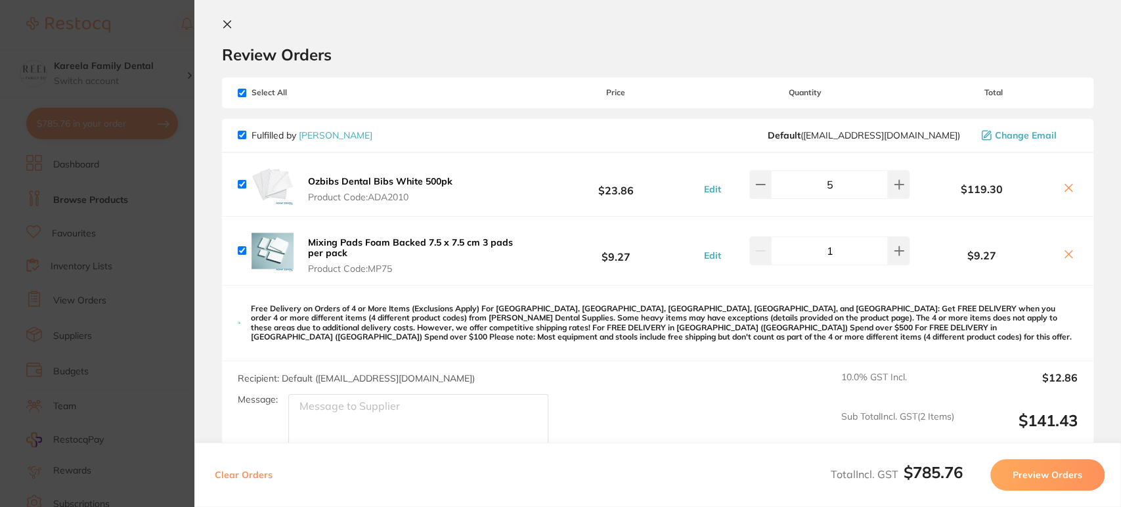  I want to click on label: Message:, so click(257, 399).